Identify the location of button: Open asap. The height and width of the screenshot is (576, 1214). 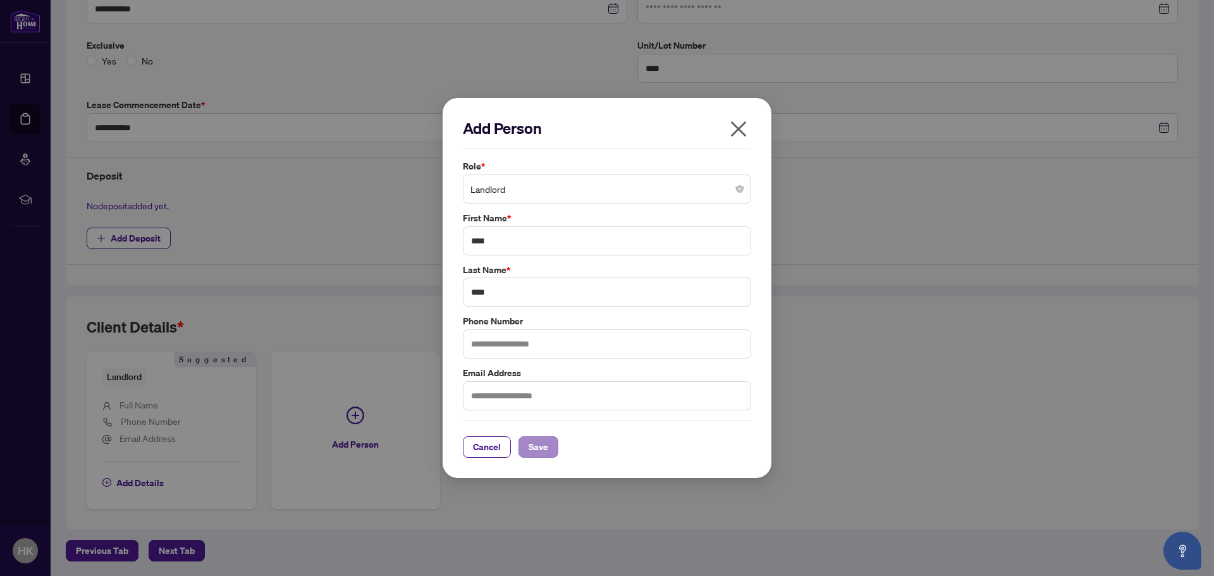
(1183, 551).